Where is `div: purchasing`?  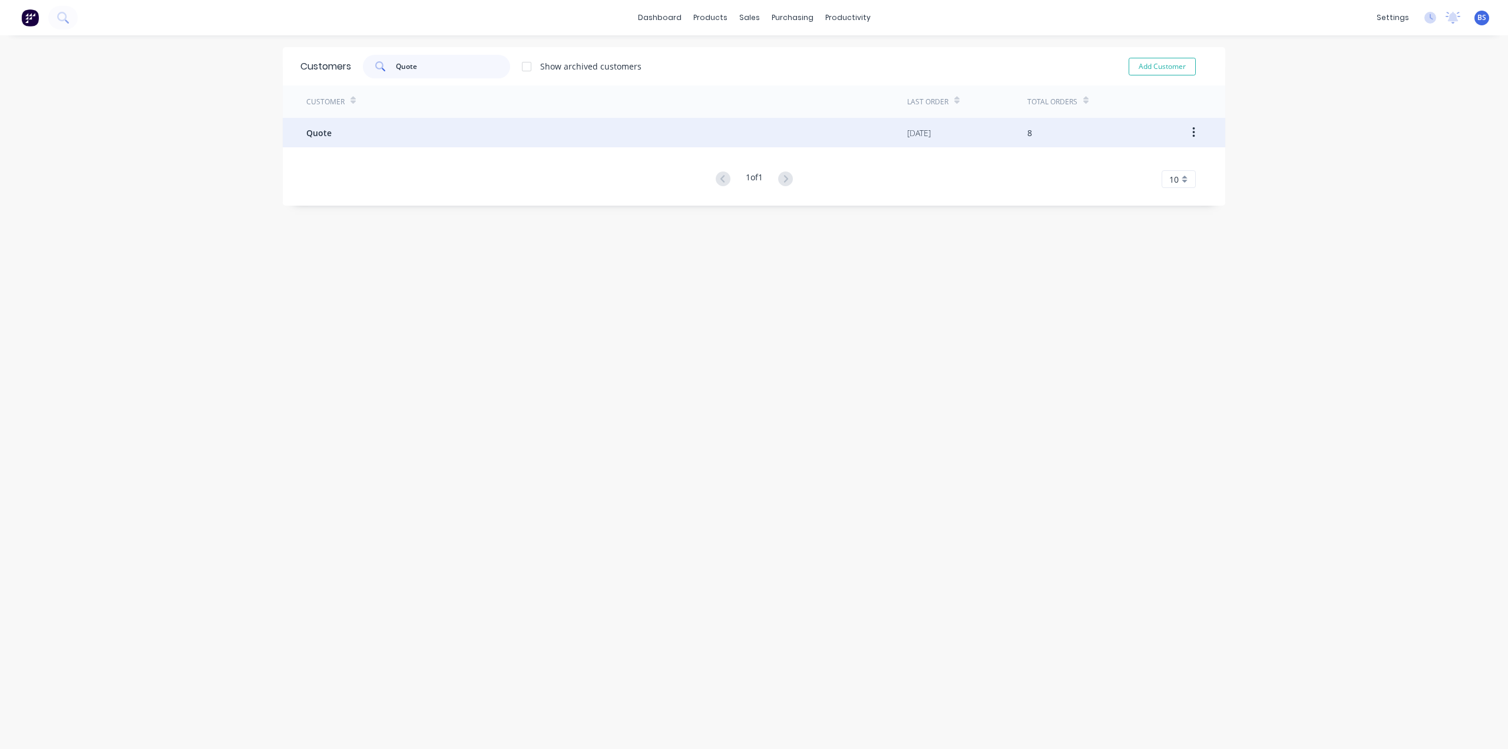
div: purchasing is located at coordinates (792, 18).